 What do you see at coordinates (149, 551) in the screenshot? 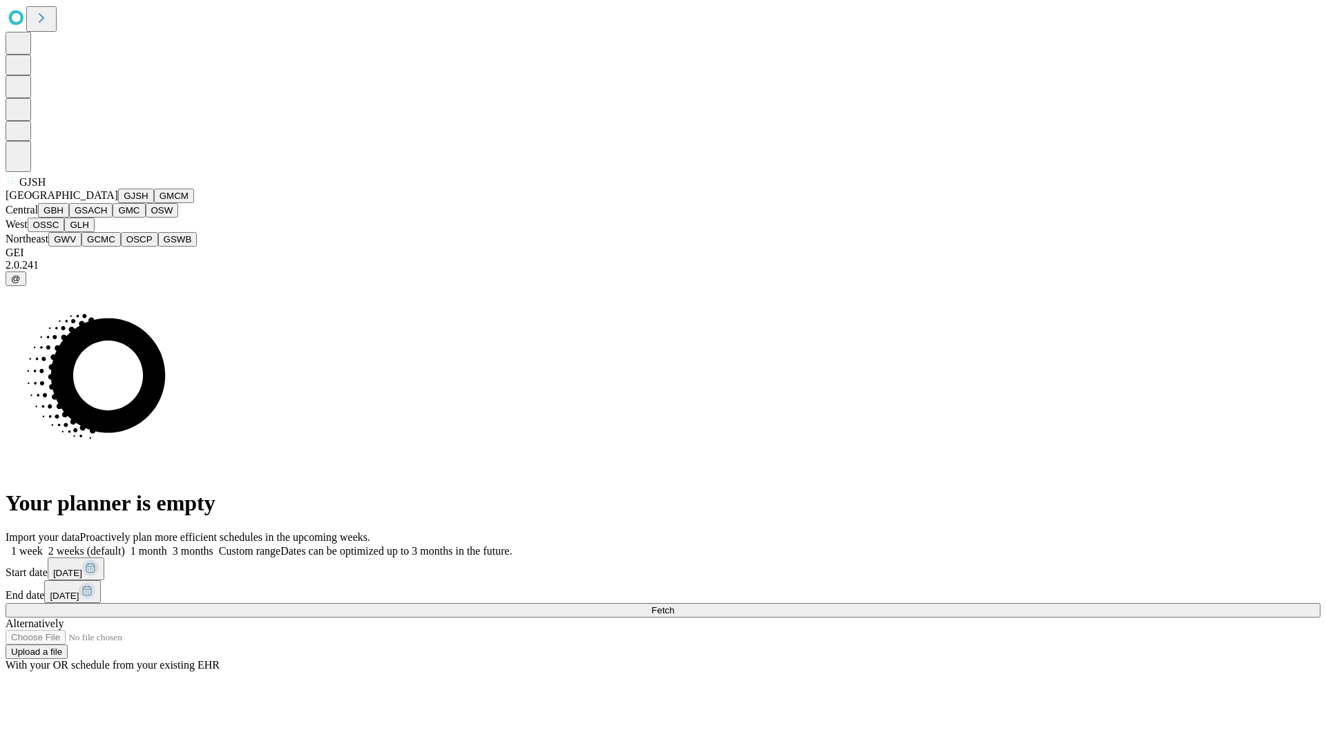
I see `span: 1 month` at bounding box center [149, 551].